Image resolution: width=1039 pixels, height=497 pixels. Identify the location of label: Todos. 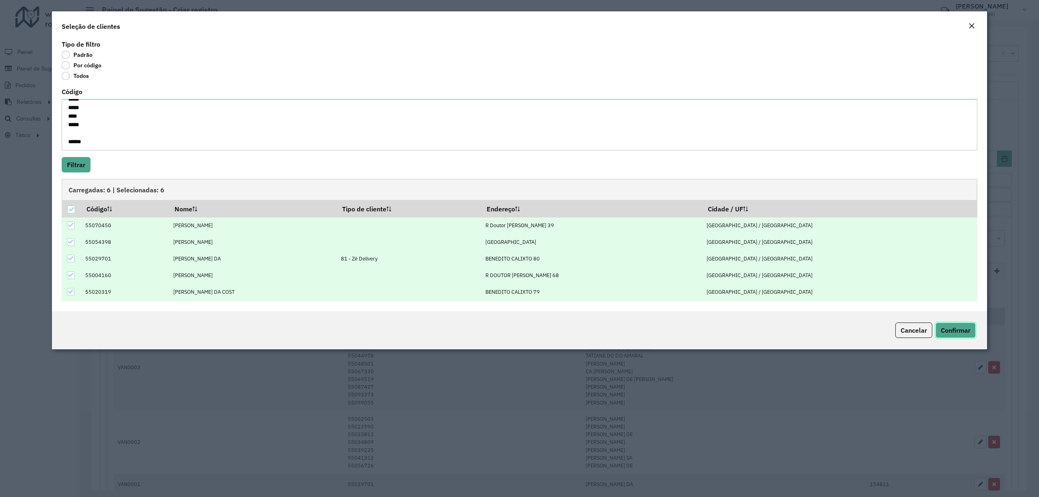
(75, 76).